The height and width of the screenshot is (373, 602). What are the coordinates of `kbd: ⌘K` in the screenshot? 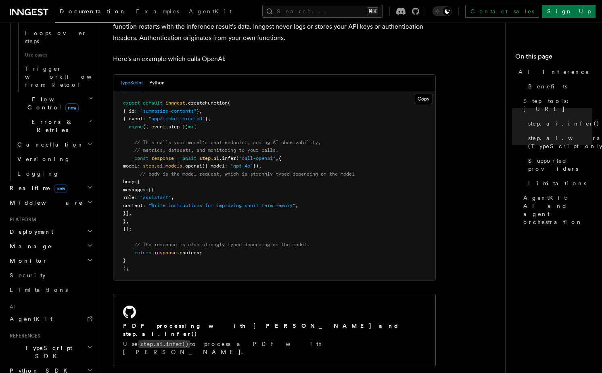 It's located at (372, 11).